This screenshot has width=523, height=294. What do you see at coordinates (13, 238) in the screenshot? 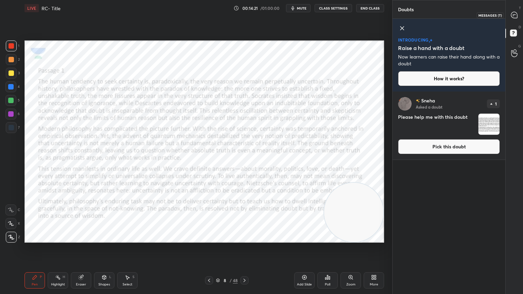
I see `div: Z` at bounding box center [13, 238].